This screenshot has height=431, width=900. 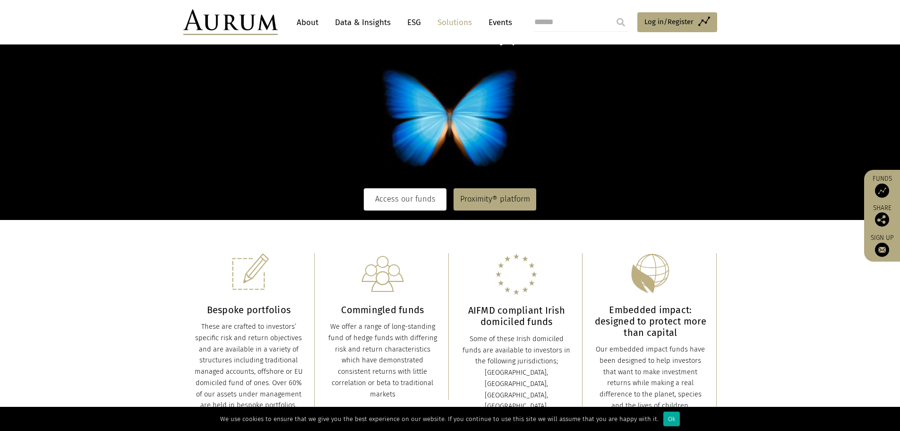 What do you see at coordinates (882, 245) in the screenshot?
I see `a: Sign up` at bounding box center [882, 245].